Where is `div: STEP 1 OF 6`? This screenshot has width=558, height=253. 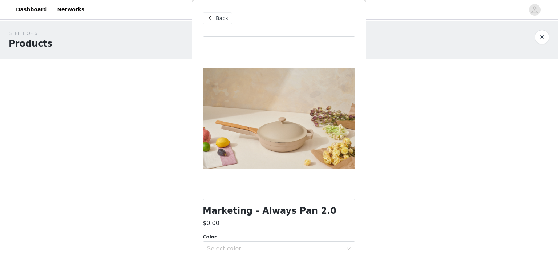
div: STEP 1 OF 6 is located at coordinates (31, 33).